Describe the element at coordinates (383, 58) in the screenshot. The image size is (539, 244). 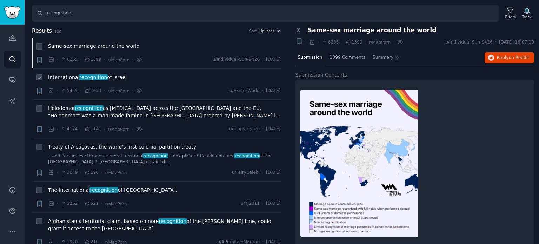
I see `span: Summary` at that location.